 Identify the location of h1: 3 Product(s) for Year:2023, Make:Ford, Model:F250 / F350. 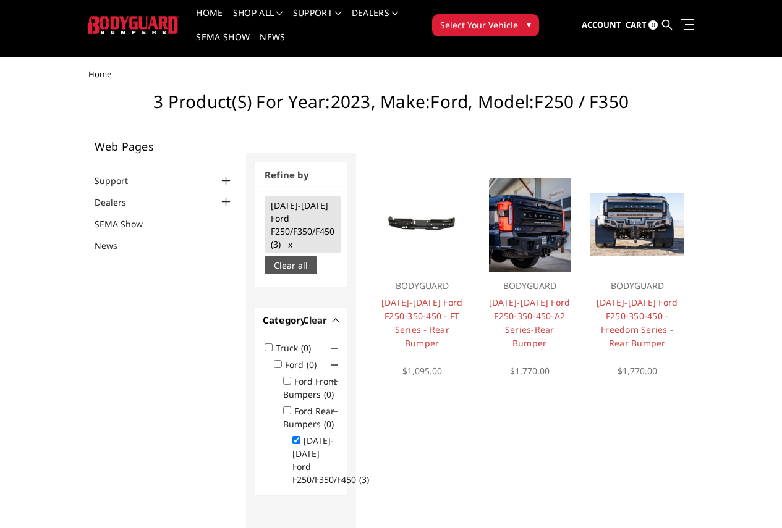
(391, 107).